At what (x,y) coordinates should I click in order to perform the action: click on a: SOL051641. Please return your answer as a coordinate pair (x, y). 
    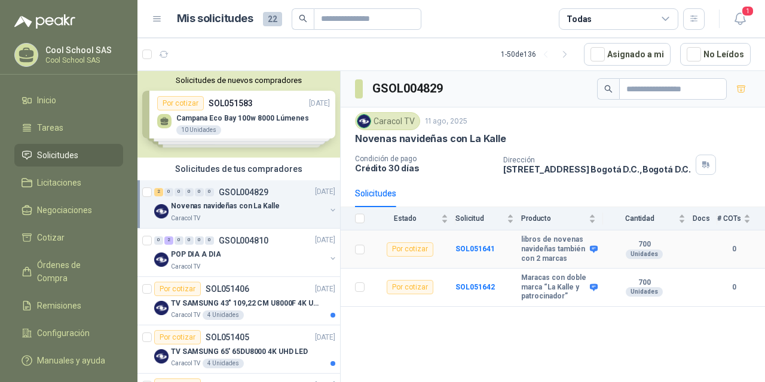
    Looking at the image, I should click on (475, 249).